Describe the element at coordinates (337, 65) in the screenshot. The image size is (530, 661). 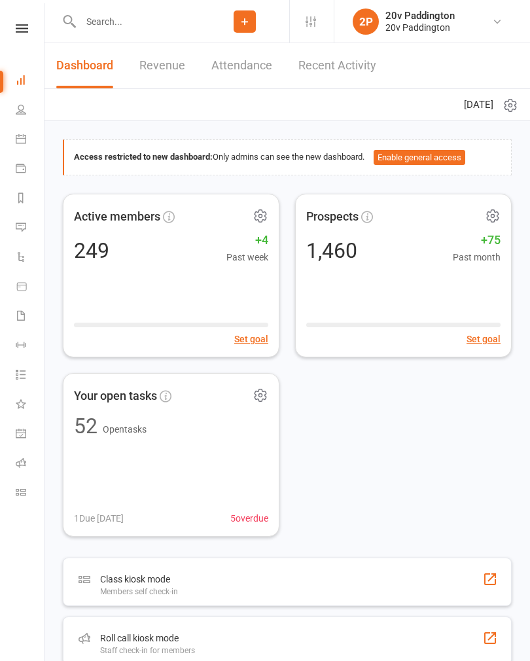
I see `a: Recent Activity` at that location.